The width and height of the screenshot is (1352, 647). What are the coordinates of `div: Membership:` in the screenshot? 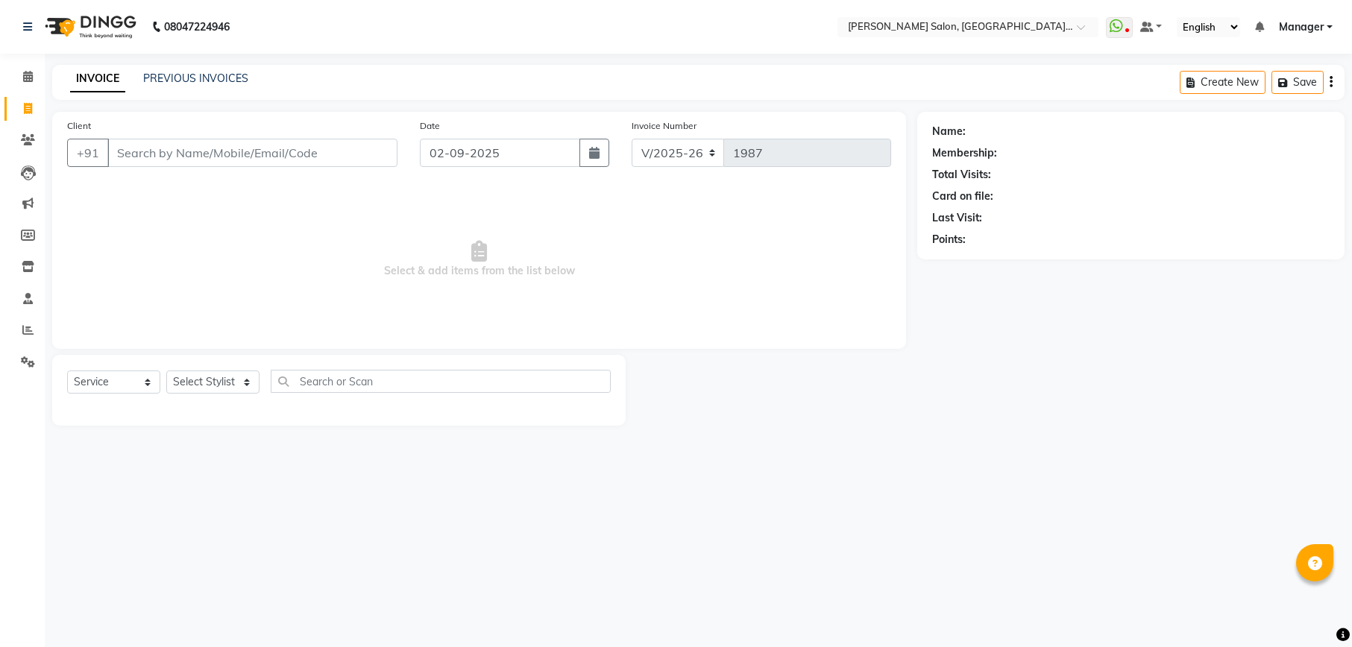 It's located at (965, 153).